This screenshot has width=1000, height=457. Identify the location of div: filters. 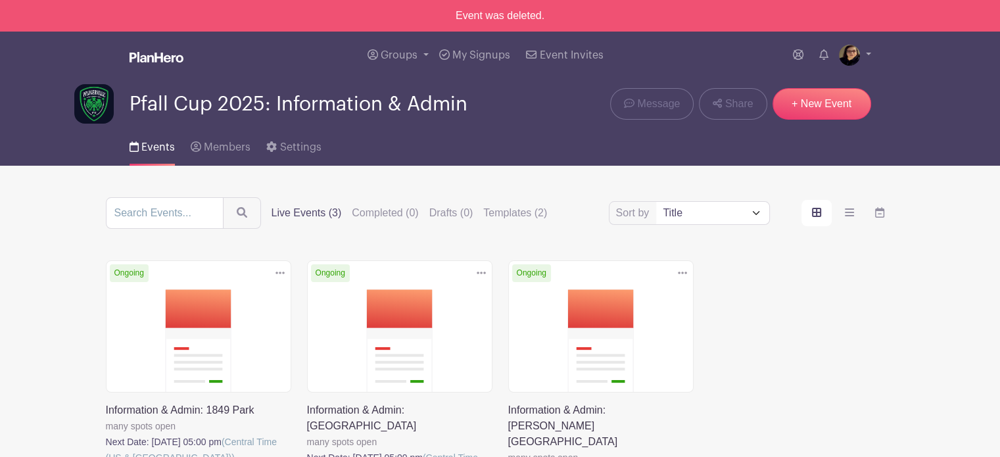
(409, 213).